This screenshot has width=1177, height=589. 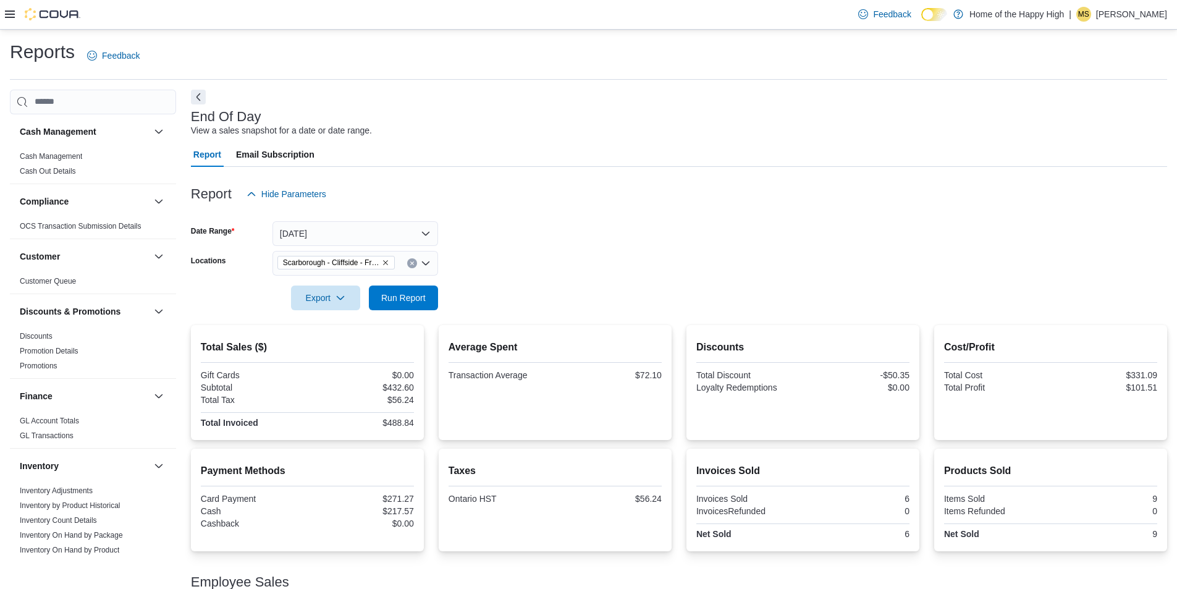 What do you see at coordinates (1083, 14) in the screenshot?
I see `div: Matthew Sanchez` at bounding box center [1083, 14].